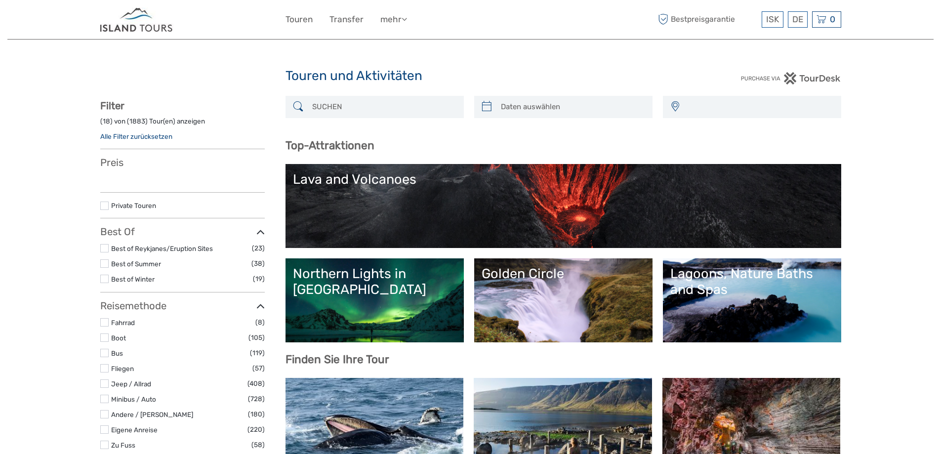 This screenshot has width=941, height=454. I want to click on span: (180), so click(256, 414).